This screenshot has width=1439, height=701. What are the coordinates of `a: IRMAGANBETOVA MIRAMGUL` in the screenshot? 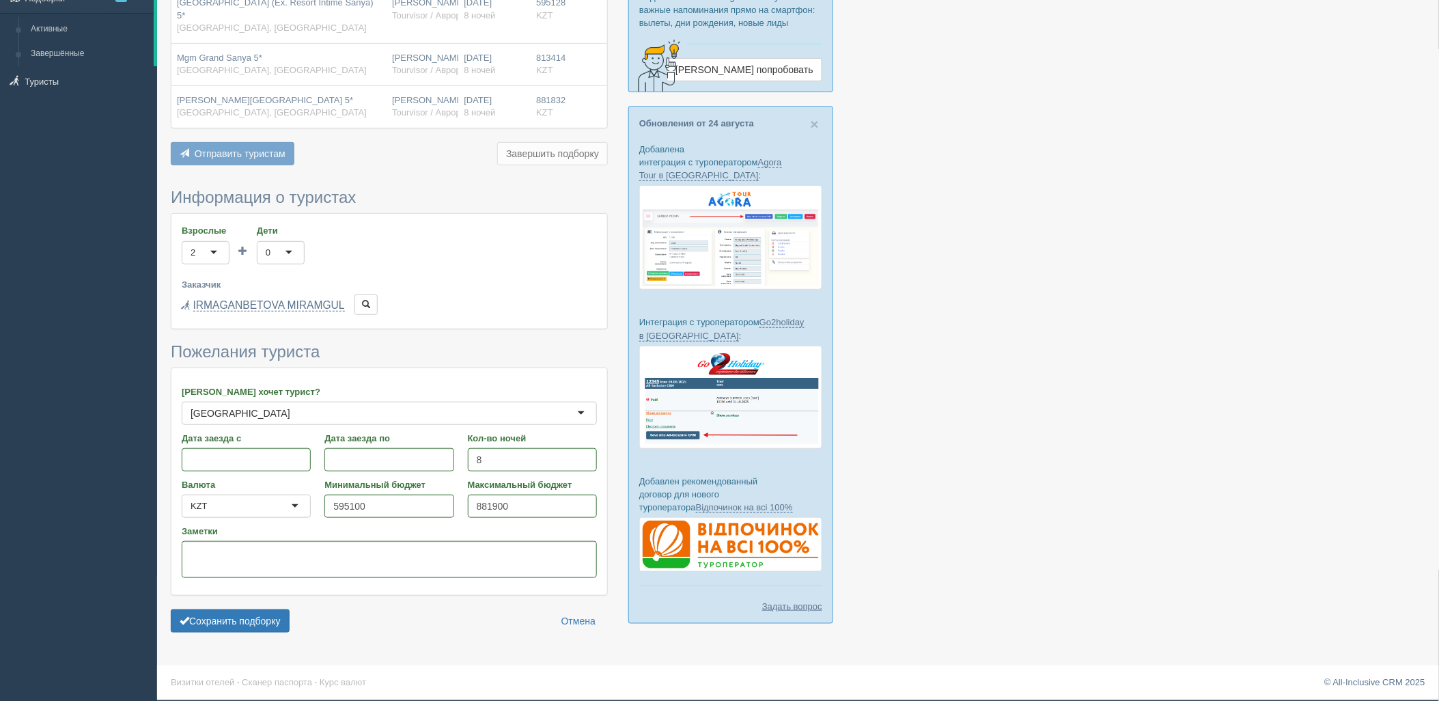 It's located at (269, 305).